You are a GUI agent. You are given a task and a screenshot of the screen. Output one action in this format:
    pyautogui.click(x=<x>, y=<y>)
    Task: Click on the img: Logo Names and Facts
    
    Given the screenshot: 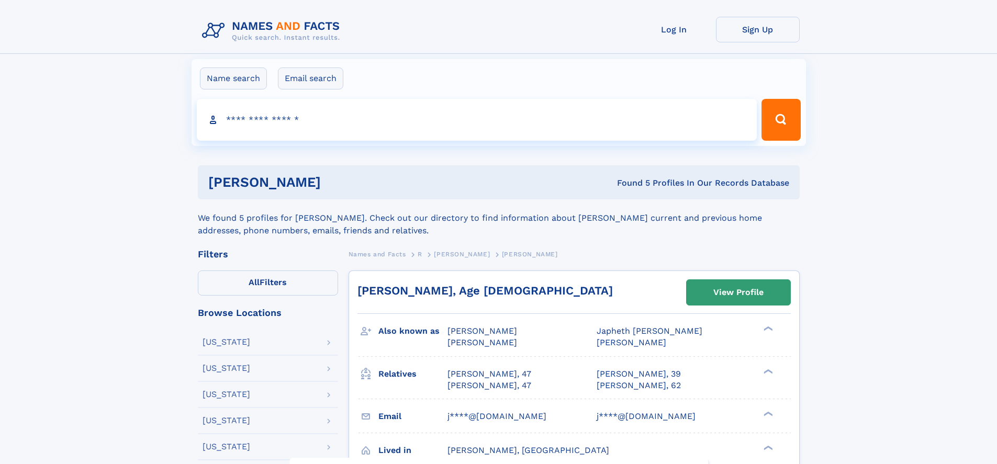 What is the action you would take?
    pyautogui.click(x=273, y=31)
    